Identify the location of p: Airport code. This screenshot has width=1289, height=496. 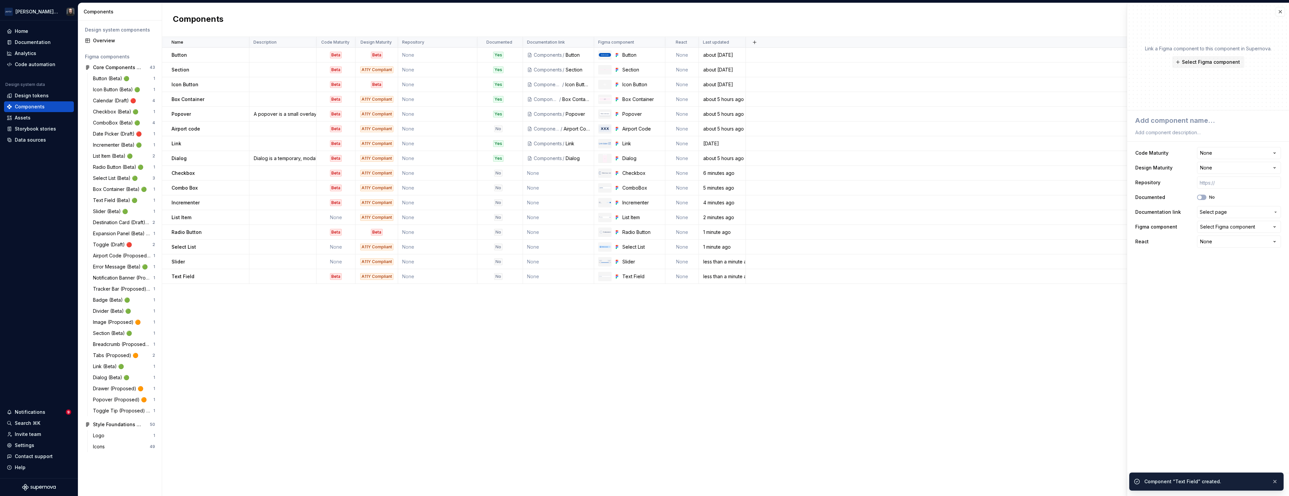
(186, 129).